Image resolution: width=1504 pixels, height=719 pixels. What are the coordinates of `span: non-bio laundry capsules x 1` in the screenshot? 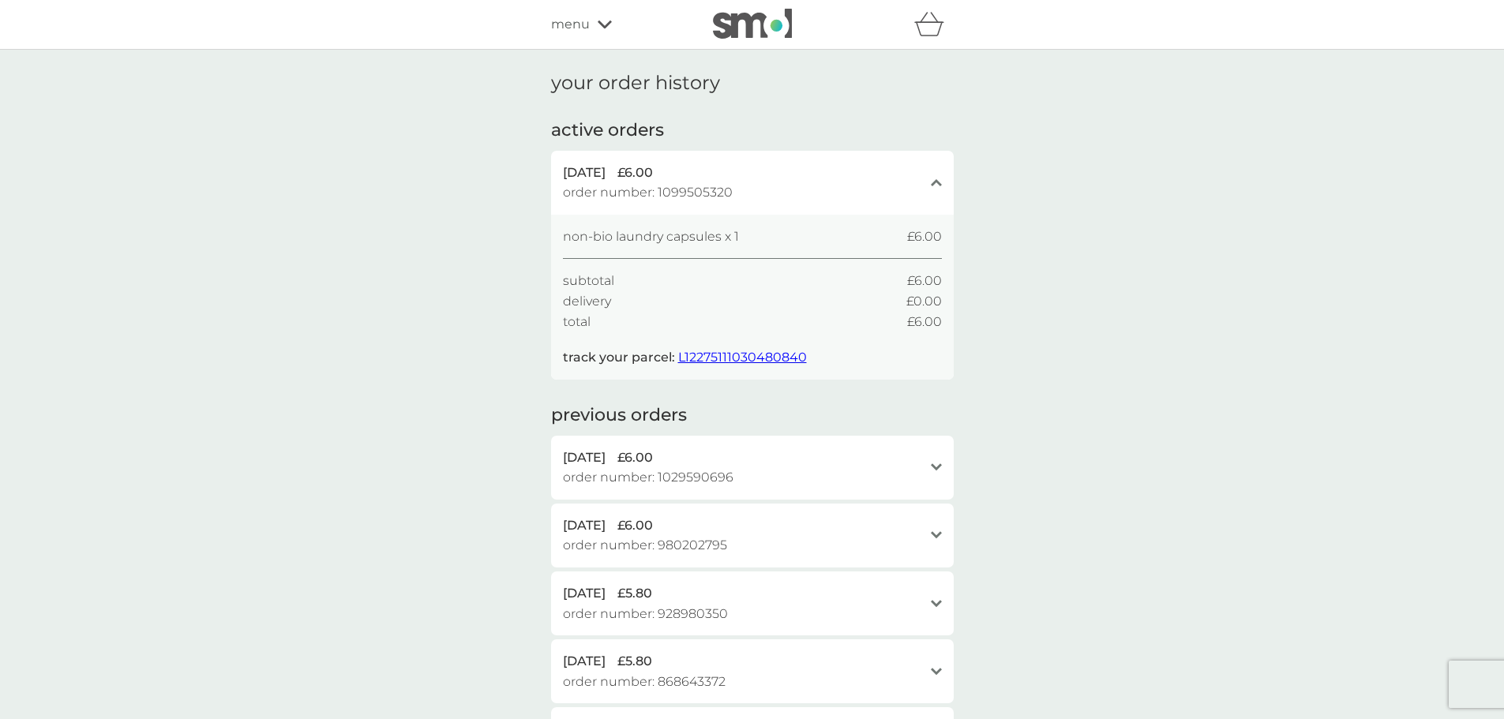 It's located at (651, 237).